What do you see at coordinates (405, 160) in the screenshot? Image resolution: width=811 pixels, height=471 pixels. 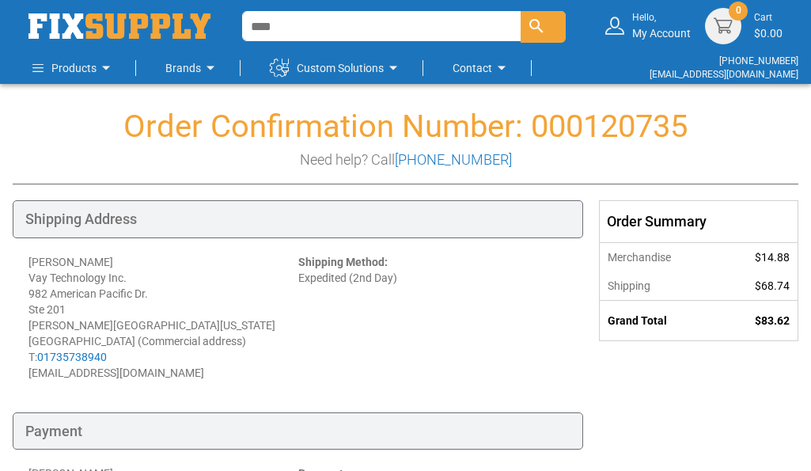 I see `h3: Need help? Call` at bounding box center [405, 160].